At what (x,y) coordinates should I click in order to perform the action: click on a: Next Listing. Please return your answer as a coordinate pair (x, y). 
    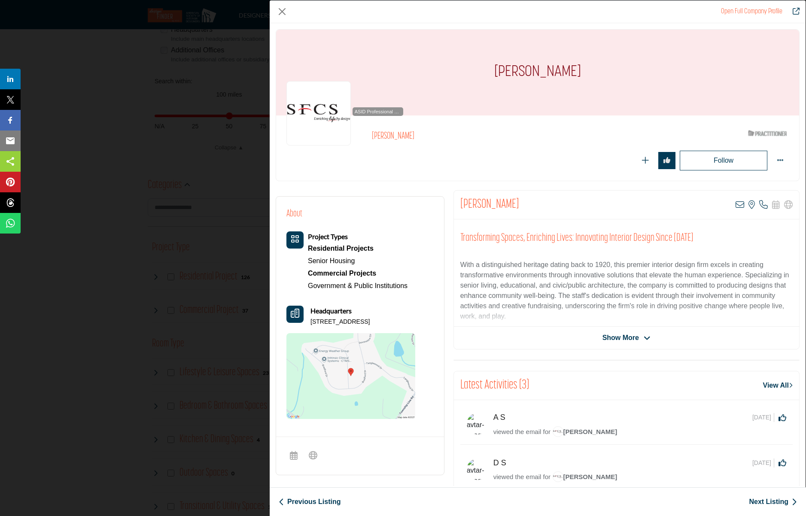
    Looking at the image, I should click on (773, 502).